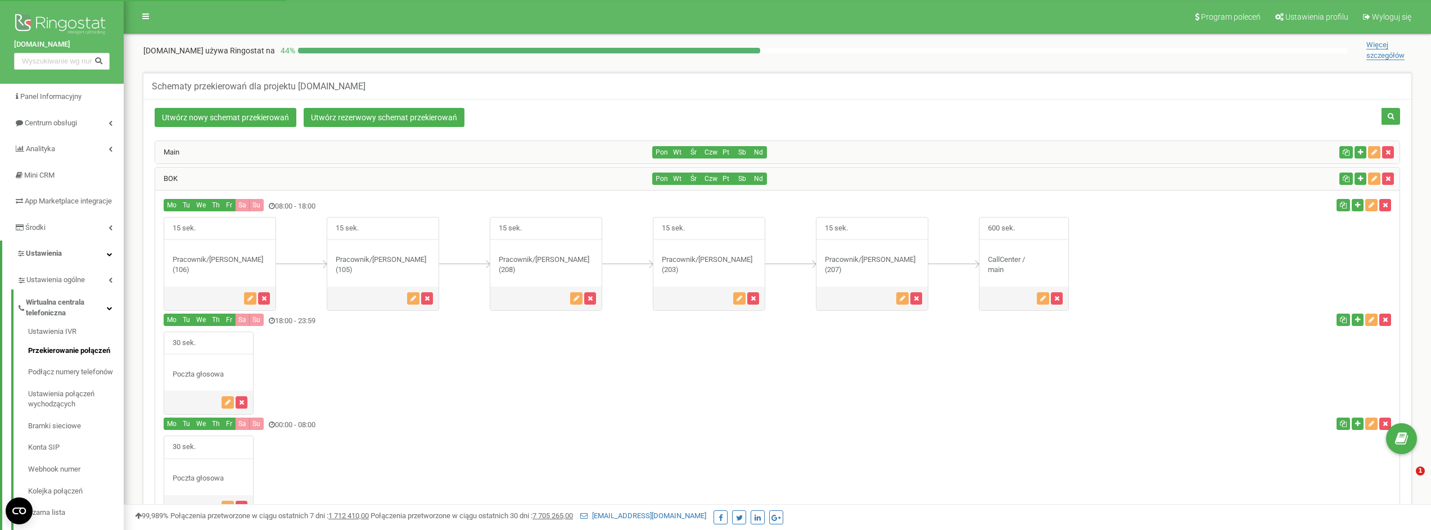 Image resolution: width=1431 pixels, height=530 pixels. Describe the element at coordinates (40, 148) in the screenshot. I see `span: Analityka` at that location.